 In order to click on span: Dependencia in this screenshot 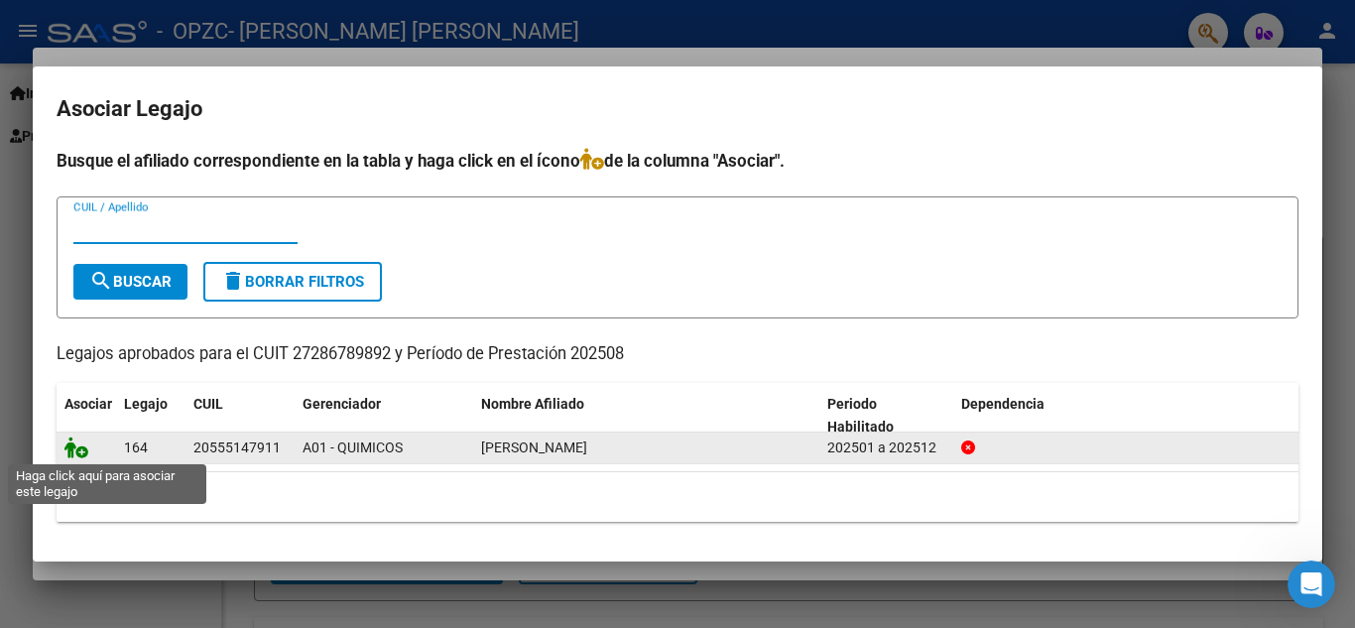, I will do `click(1003, 404)`.